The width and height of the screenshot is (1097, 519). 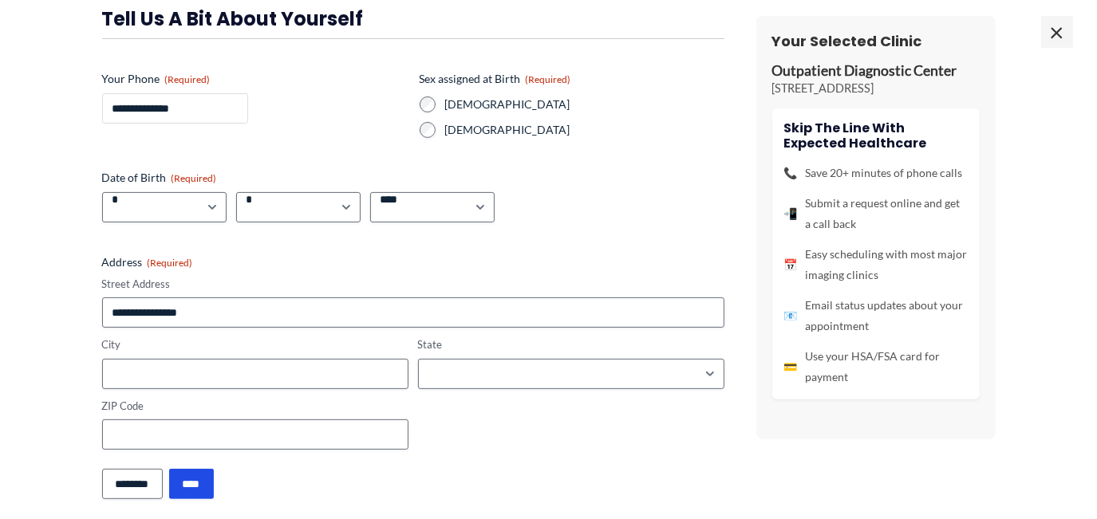 What do you see at coordinates (876, 367) in the screenshot?
I see `li: Use your HSA/FSA card for payment` at bounding box center [876, 367].